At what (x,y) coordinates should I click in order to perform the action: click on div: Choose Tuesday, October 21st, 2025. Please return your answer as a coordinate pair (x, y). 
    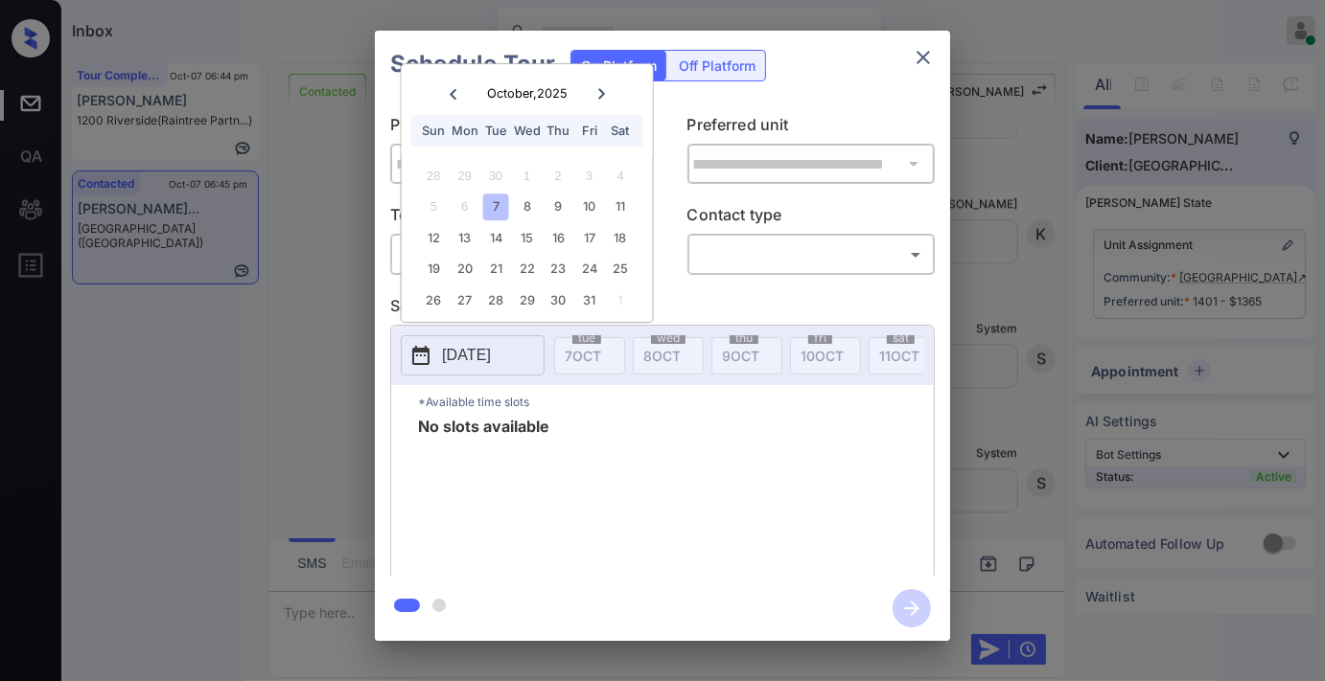
    Looking at the image, I should click on (496, 269).